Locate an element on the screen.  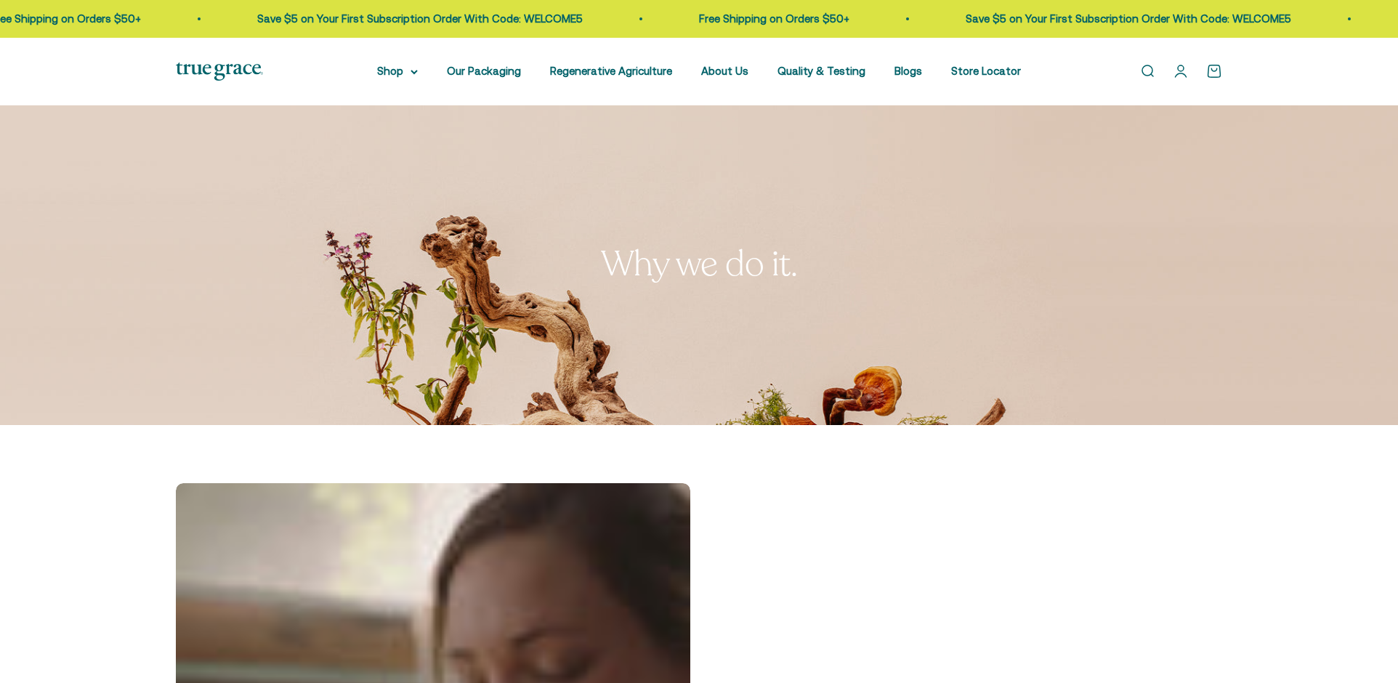
a: Free Shipping on Orders $50+ is located at coordinates (774, 18).